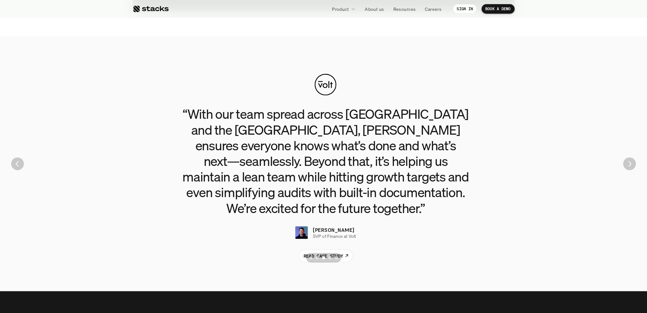 Image resolution: width=647 pixels, height=313 pixels. What do you see at coordinates (18, 164) in the screenshot?
I see `img: Back Arrow` at bounding box center [18, 164].